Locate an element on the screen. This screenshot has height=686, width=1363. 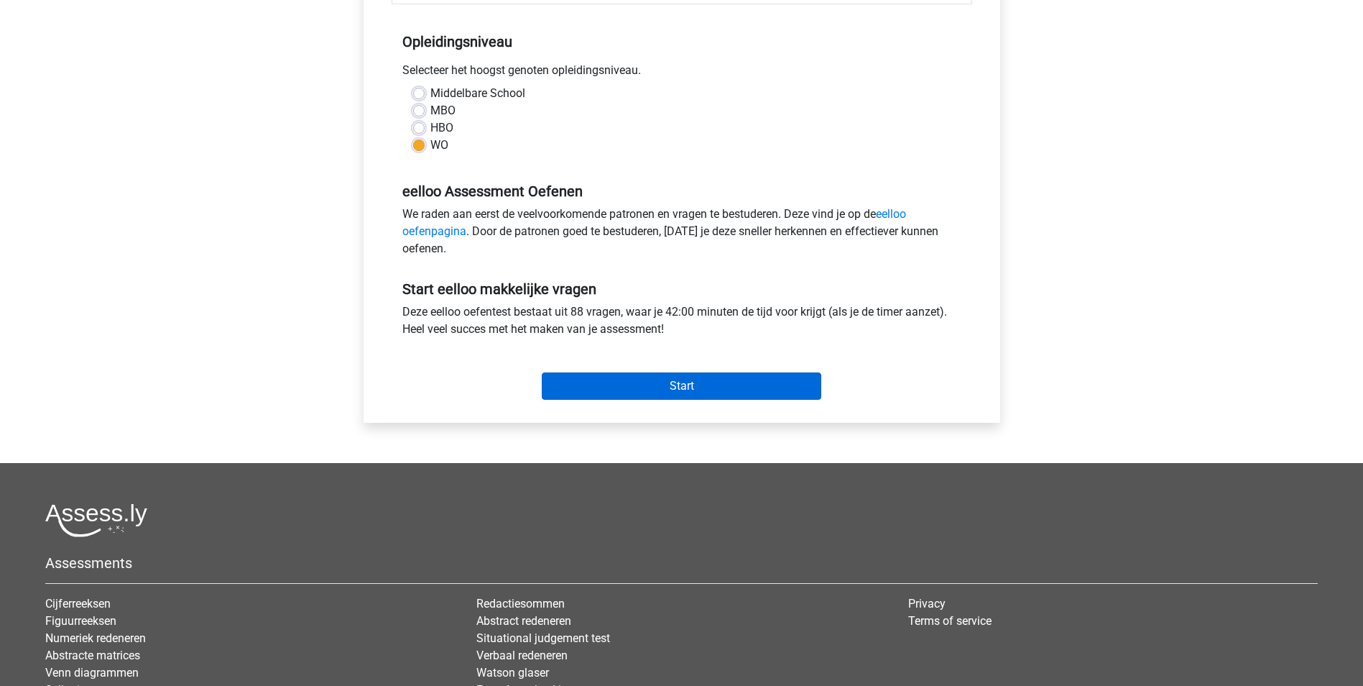
div: We raden aan eerst de veelvoorkomende patronen en vragen te bestuderen. Deze vind je op de . Door... is located at coordinates (682, 234).